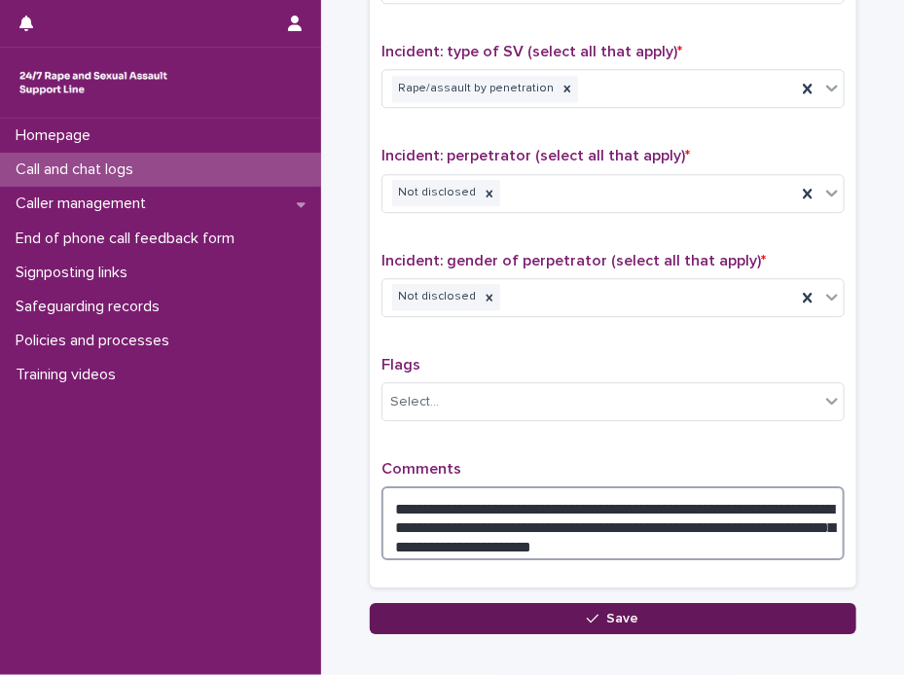  I want to click on p: Policies and processes, so click(96, 341).